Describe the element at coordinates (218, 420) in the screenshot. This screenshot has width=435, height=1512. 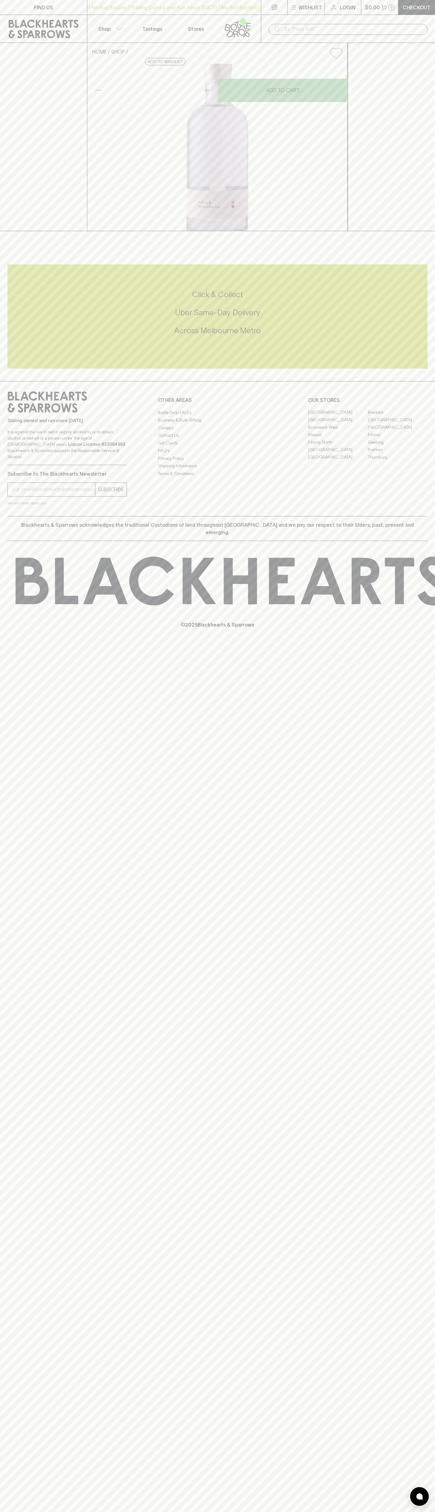
I see `a: Business & Bulk Gifting` at that location.